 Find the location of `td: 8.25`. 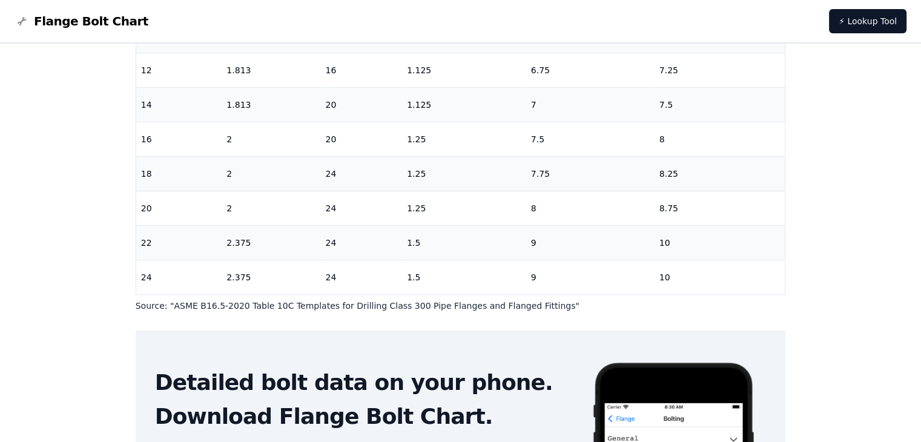

td: 8.25 is located at coordinates (720, 173).